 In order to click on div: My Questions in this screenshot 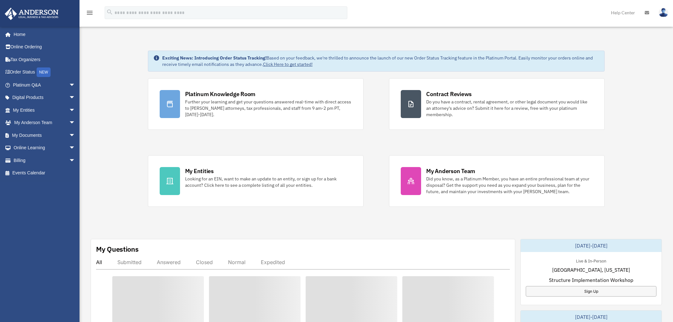, I will do `click(117, 249)`.